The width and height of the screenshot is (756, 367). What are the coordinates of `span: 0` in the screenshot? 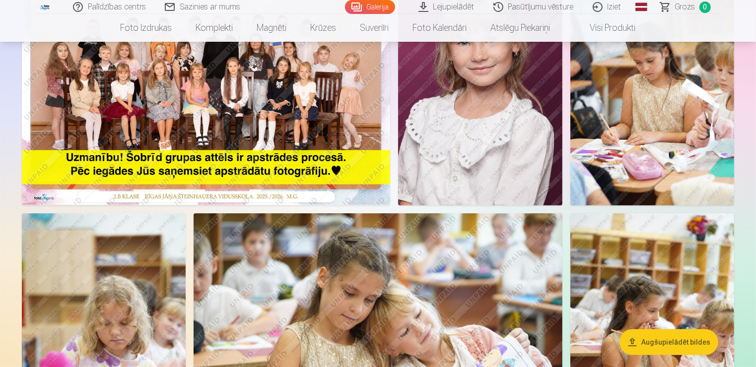 It's located at (705, 7).